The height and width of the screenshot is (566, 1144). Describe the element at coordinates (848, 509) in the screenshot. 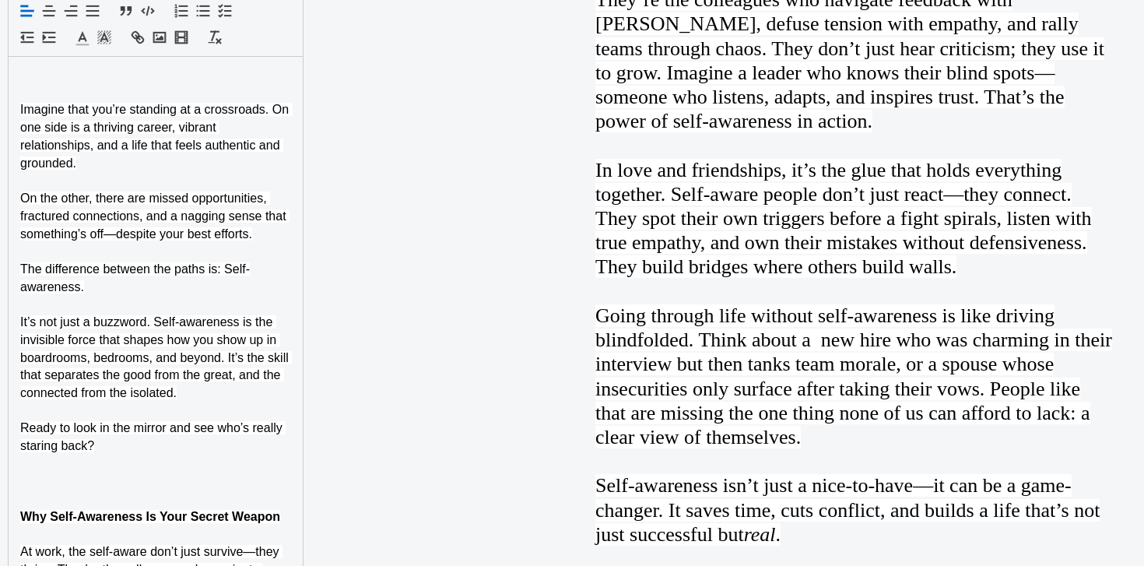

I see `span: Self-awareness isn’t just a nice-to-have—it can be a game-changer. It saves time, cuts conflict, ...` at that location.